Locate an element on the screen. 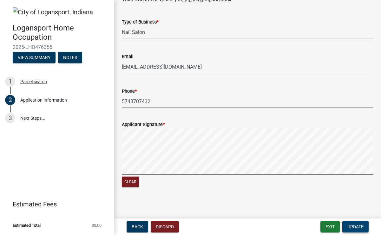 The width and height of the screenshot is (381, 235). span: Estimated Total is located at coordinates (27, 225).